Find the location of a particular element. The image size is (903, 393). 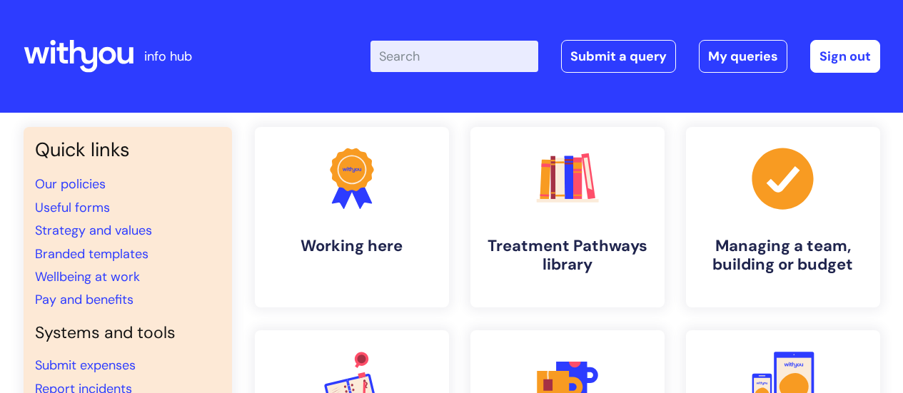

a: Our policies is located at coordinates (70, 184).